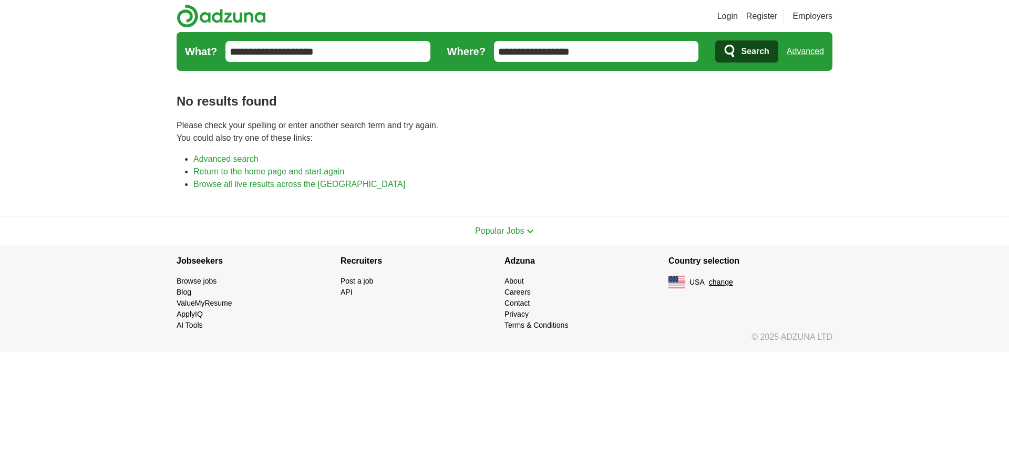 The height and width of the screenshot is (469, 1009). What do you see at coordinates (677, 282) in the screenshot?
I see `img: US flag` at bounding box center [677, 282].